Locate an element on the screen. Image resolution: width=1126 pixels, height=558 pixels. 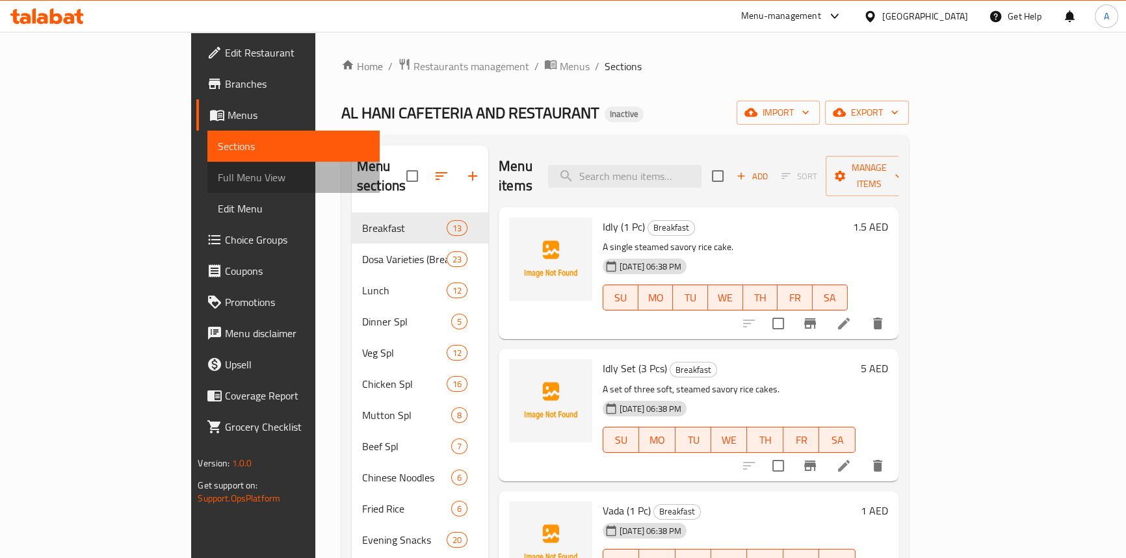
div: Fried Rice is located at coordinates (406, 509).